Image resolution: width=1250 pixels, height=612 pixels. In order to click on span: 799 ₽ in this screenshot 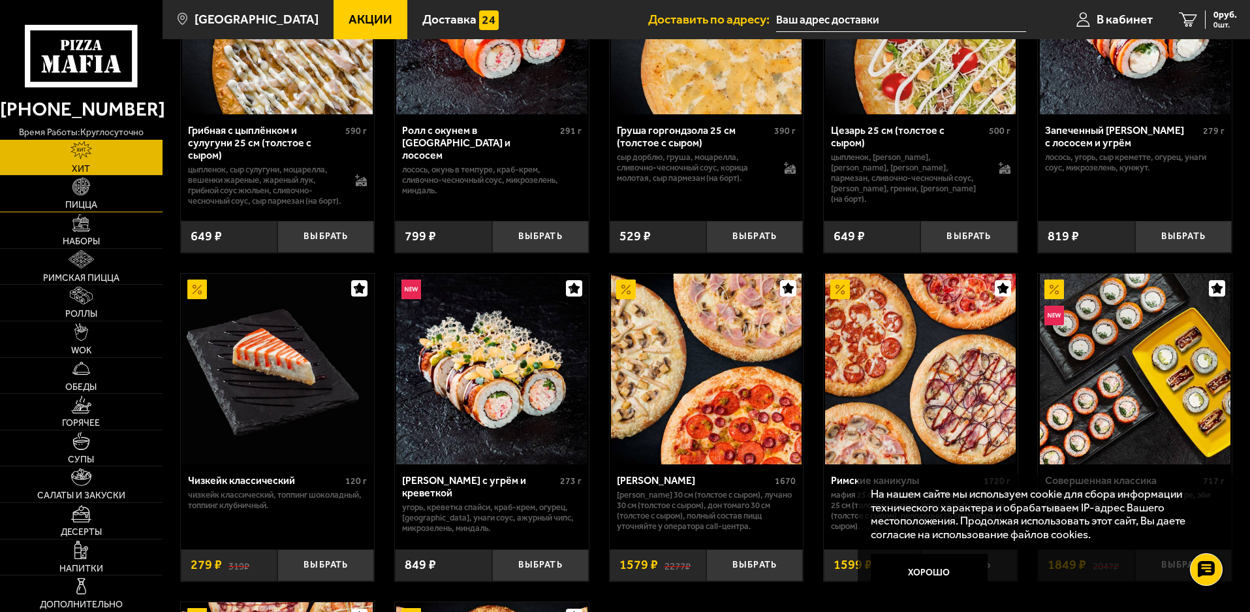, I will do `click(420, 236)`.